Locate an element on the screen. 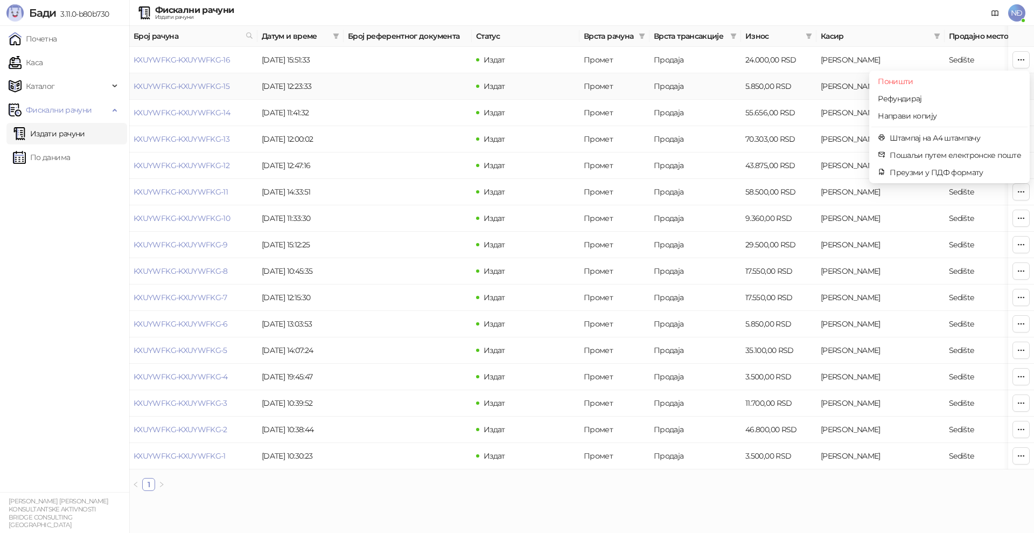 The height and width of the screenshot is (533, 1034). a: KXUYWFKG-KXUYWFKG-15 is located at coordinates (181, 86).